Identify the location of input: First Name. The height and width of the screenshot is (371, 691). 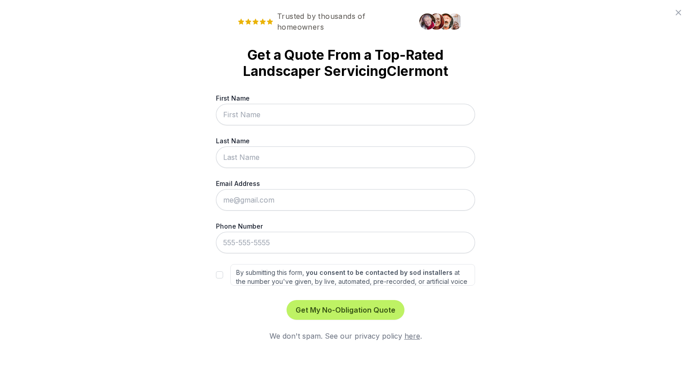
(345, 115).